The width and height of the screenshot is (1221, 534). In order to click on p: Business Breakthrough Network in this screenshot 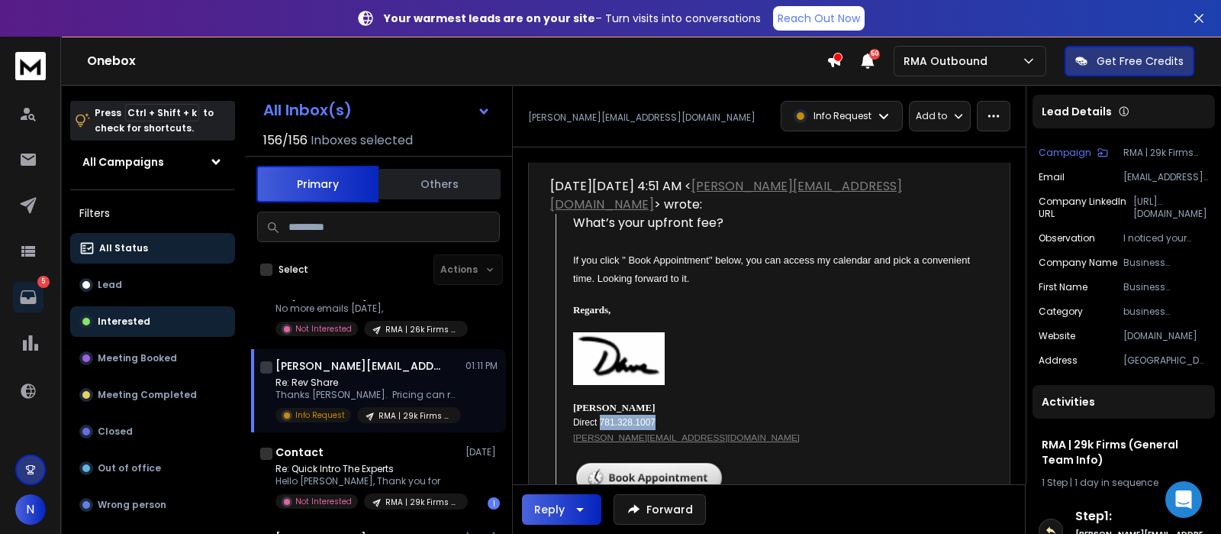, I will do `click(1166, 263)`.